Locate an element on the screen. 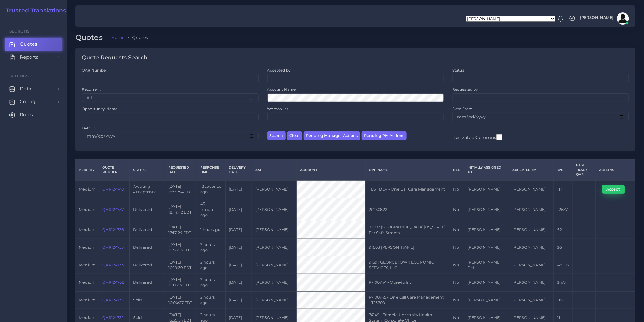 The width and height of the screenshot is (644, 322). button: Pending Manager Actions is located at coordinates (332, 136).